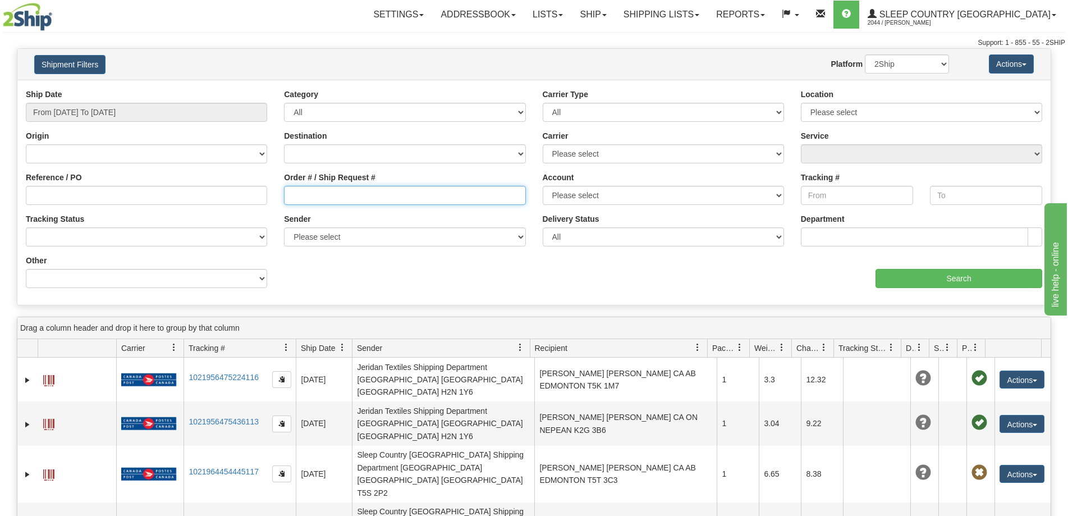 This screenshot has height=516, width=1068. I want to click on a: Tracking Status filter column settings, so click(891, 347).